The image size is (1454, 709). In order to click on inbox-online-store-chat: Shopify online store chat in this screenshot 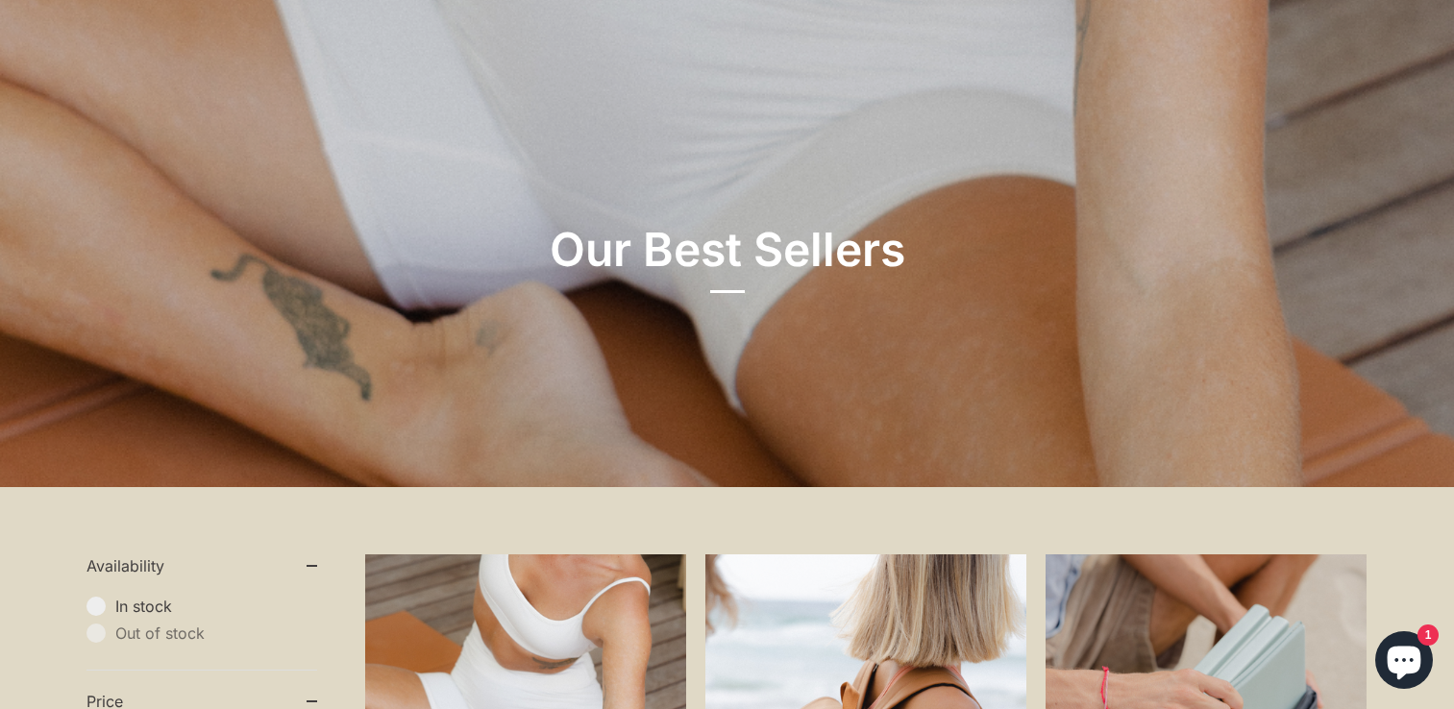, I will do `click(1404, 662)`.